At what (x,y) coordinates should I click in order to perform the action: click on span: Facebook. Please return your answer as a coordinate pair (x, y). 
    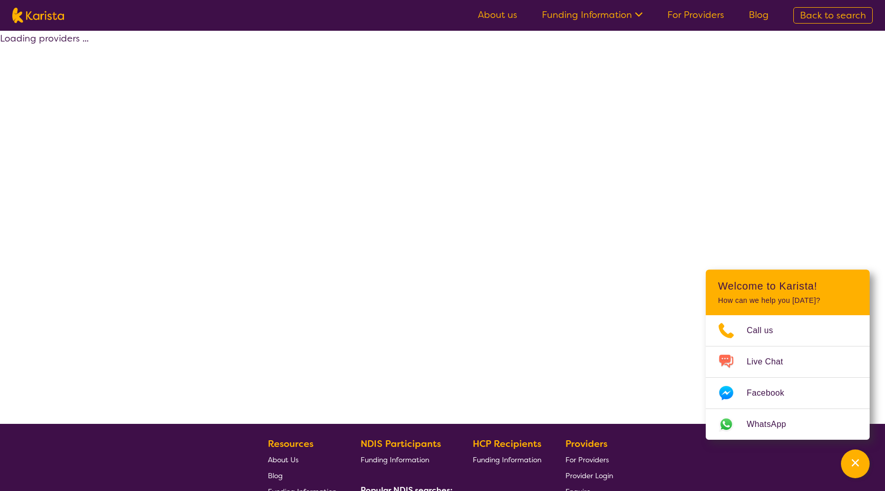
    Looking at the image, I should click on (771, 393).